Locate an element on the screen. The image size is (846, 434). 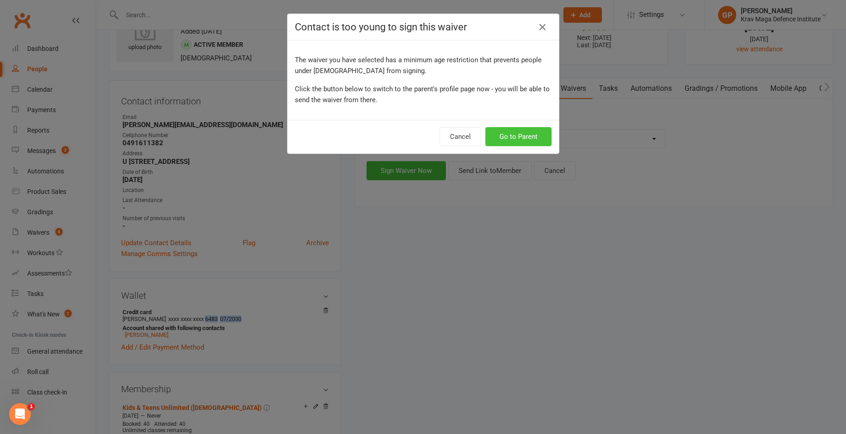
button: Cancel is located at coordinates (460, 137).